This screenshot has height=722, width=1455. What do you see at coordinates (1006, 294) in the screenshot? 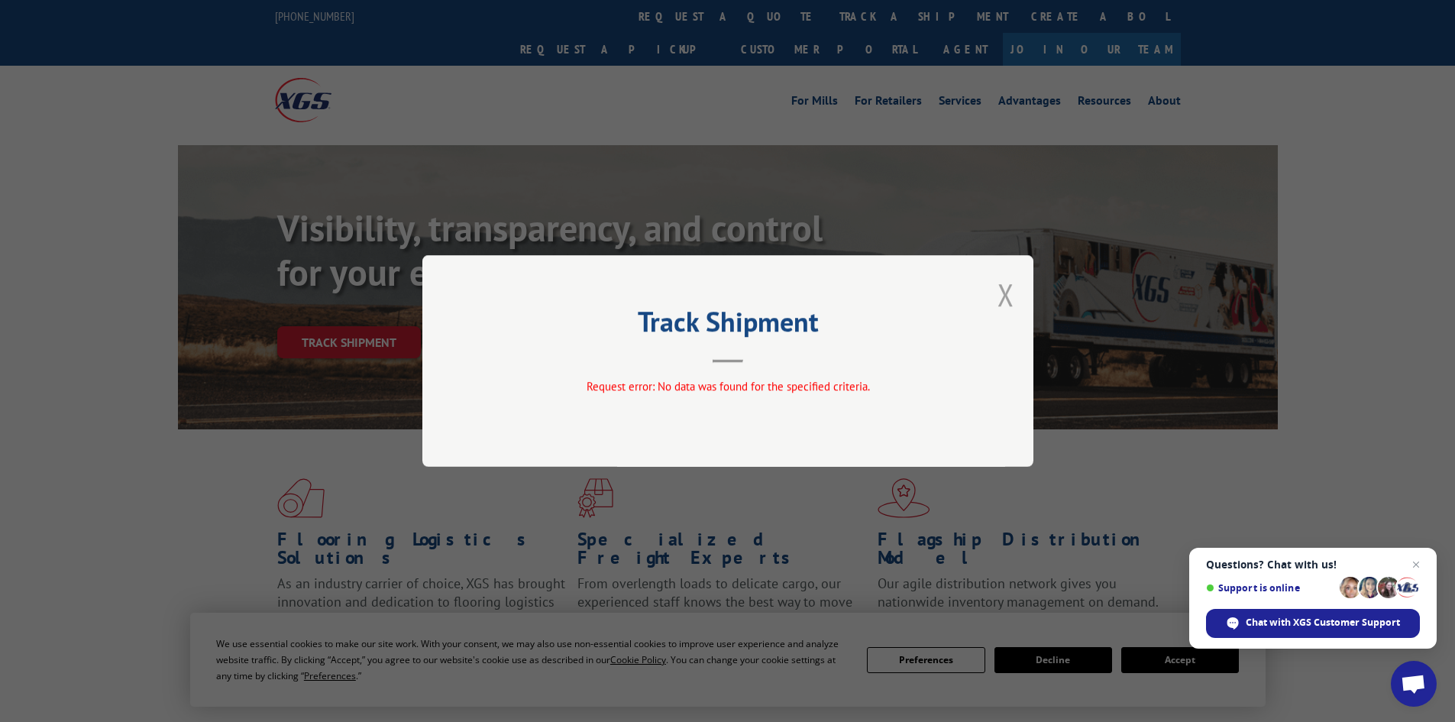
I see `button: Close modal` at bounding box center [1006, 294].